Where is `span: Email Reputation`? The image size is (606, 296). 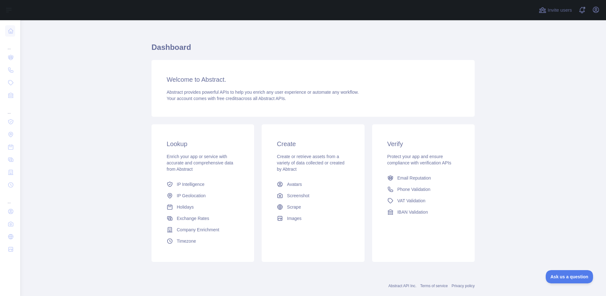
span: Email Reputation is located at coordinates (414, 178).